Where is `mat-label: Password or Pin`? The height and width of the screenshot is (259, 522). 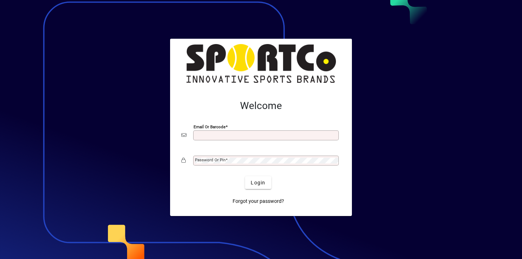
mat-label: Password or Pin is located at coordinates (210, 160).